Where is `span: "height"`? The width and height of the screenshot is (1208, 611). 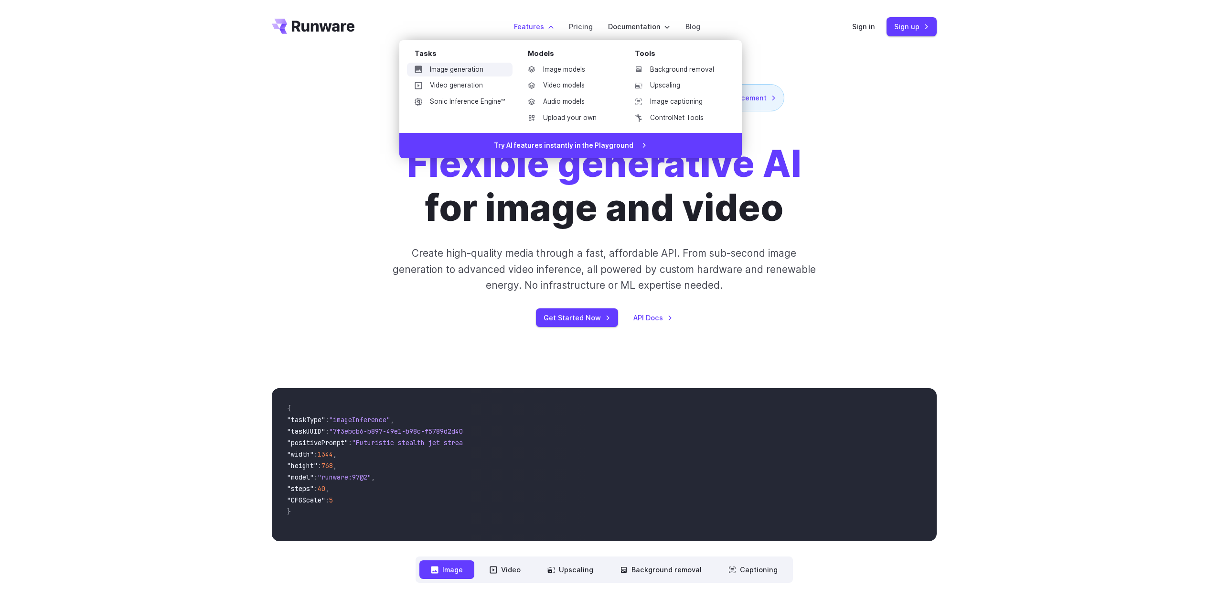 span: "height" is located at coordinates (302, 465).